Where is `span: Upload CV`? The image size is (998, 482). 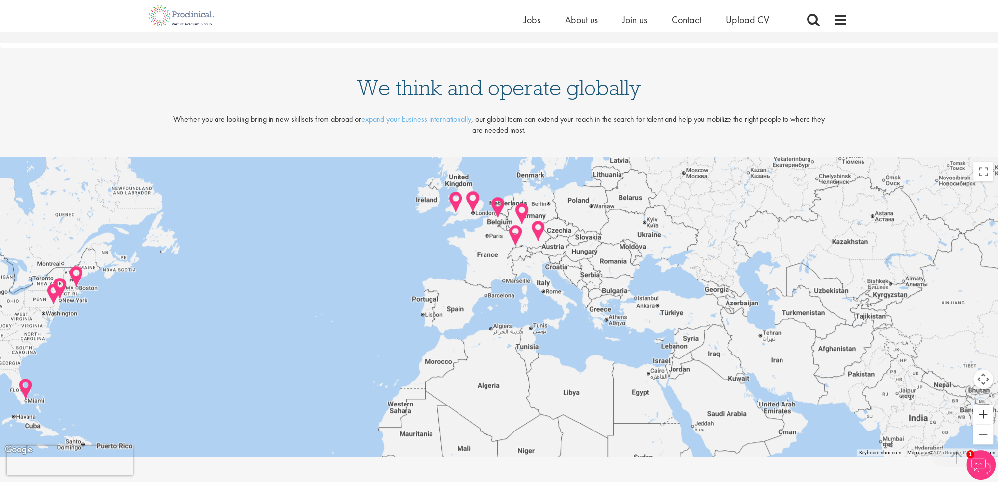 span: Upload CV is located at coordinates (747, 20).